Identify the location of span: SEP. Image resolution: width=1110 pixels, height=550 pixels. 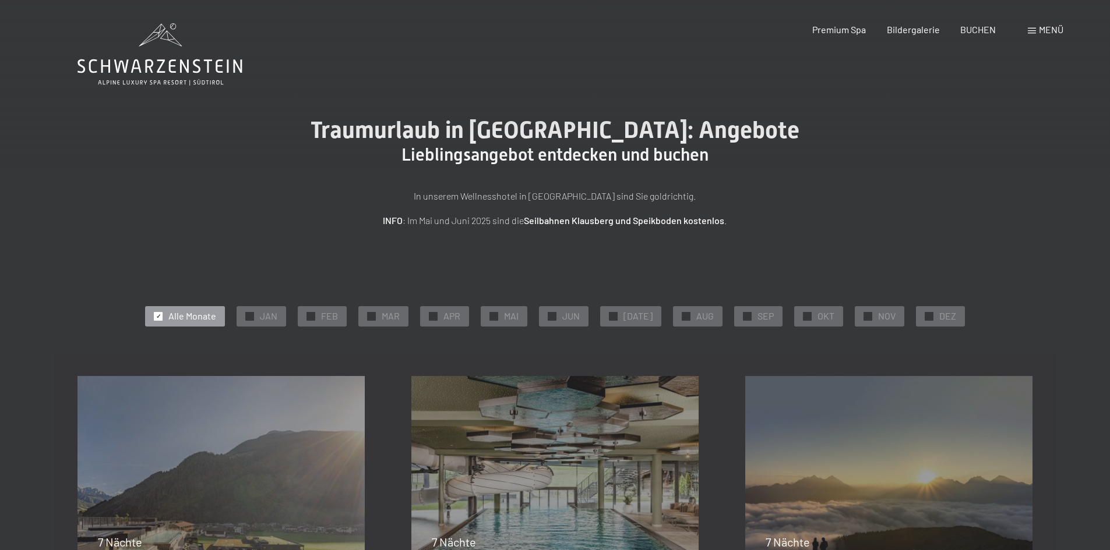
(765, 316).